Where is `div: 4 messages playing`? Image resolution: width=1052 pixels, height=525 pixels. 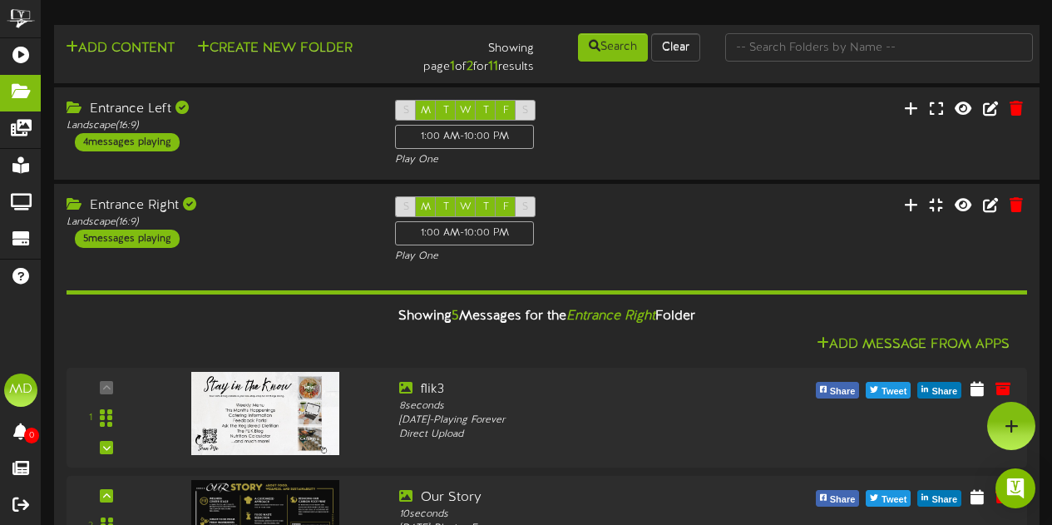 div: 4 messages playing is located at coordinates (127, 142).